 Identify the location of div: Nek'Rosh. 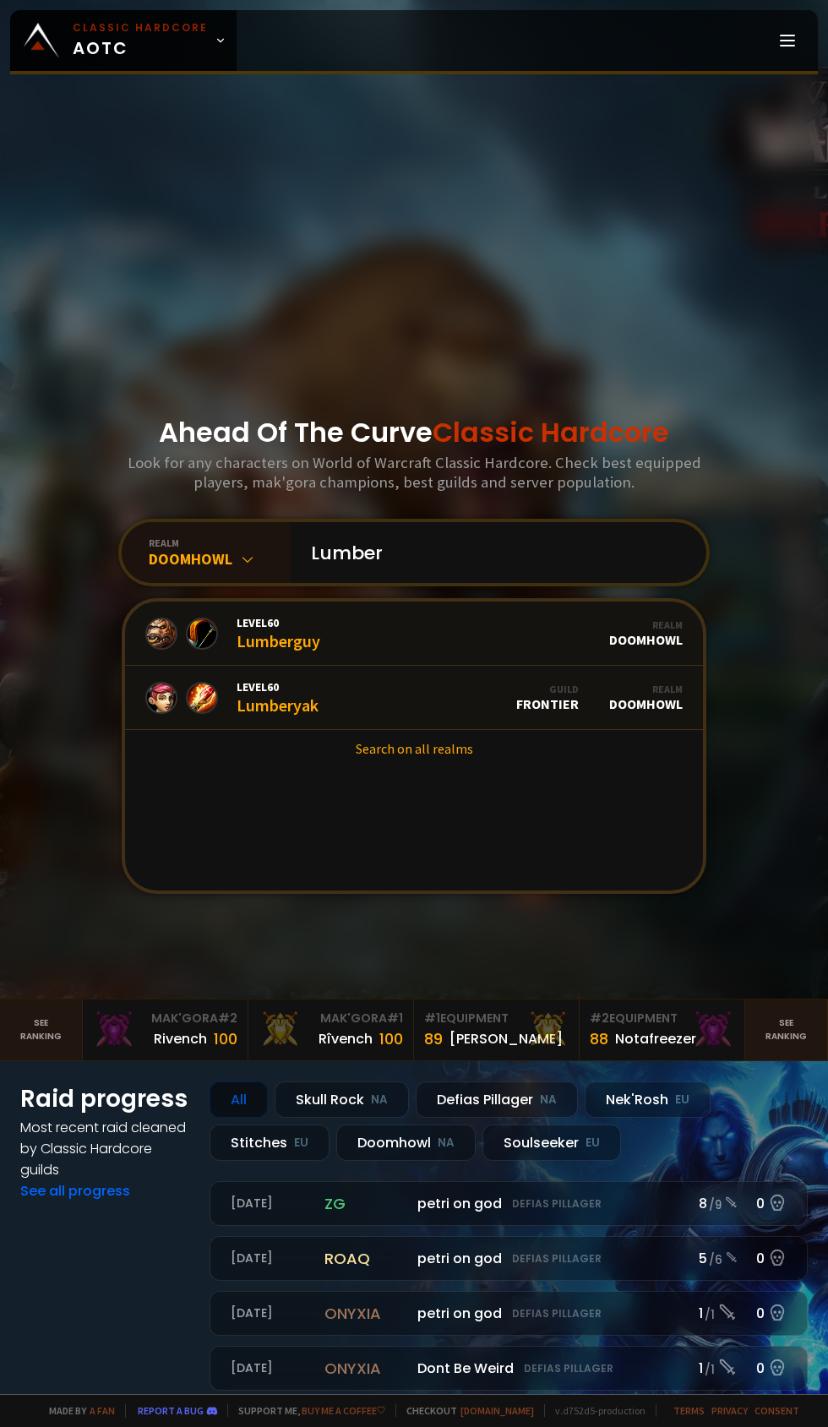
(647, 1099).